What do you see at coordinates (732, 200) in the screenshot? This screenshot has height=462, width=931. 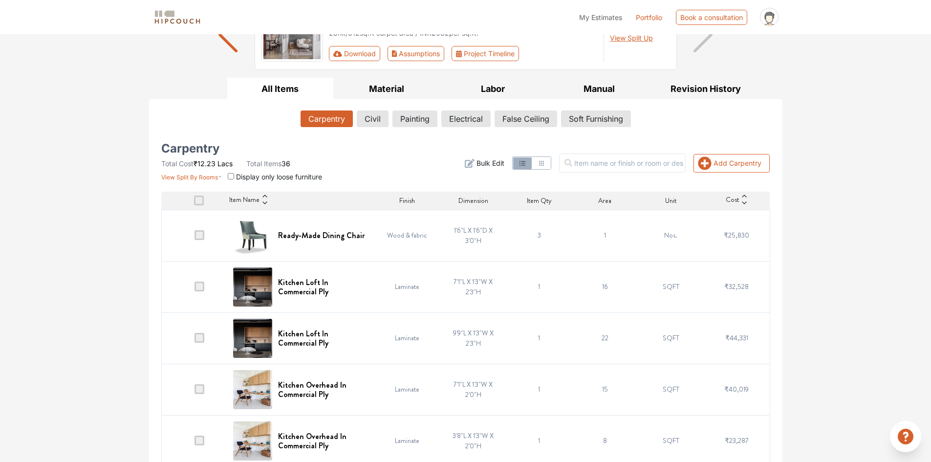 I see `span: Cost` at bounding box center [732, 200].